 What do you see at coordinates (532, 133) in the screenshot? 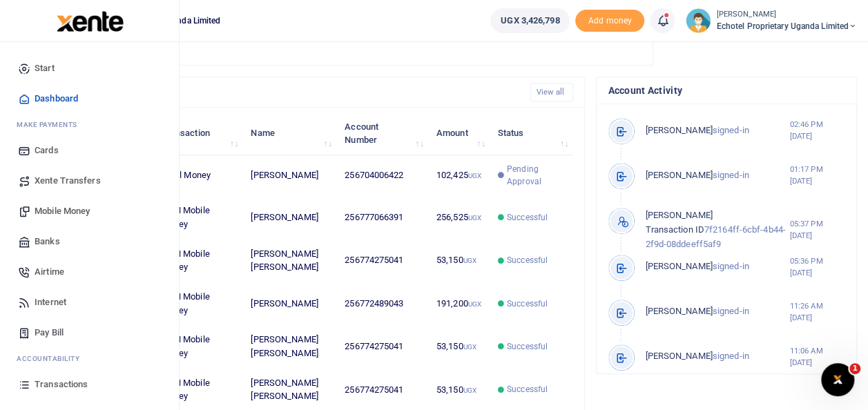
I see `th: Status: activate to sort column ascending` at bounding box center [532, 133].